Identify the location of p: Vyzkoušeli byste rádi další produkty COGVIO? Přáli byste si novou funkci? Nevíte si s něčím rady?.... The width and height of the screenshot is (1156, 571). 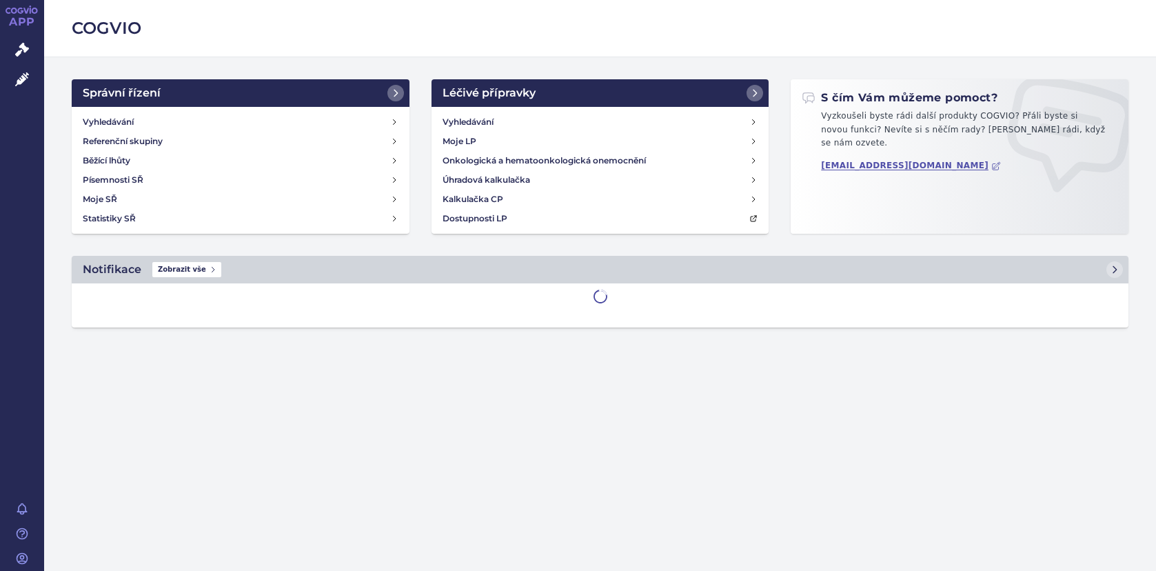
(960, 132).